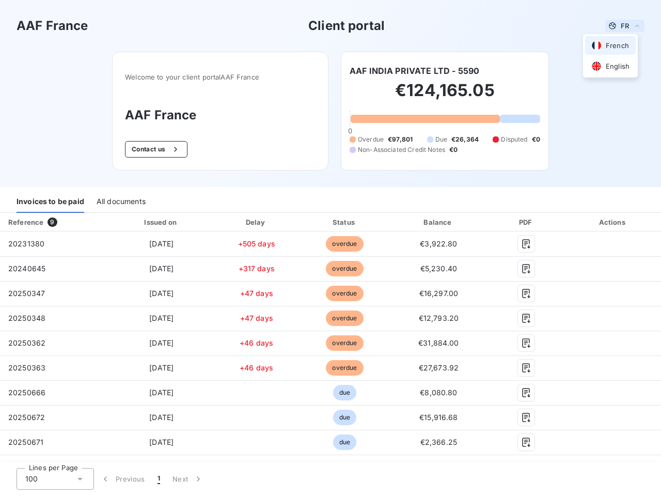 The width and height of the screenshot is (661, 496). What do you see at coordinates (402, 150) in the screenshot?
I see `span: Non-Associated Credit Notes` at bounding box center [402, 150].